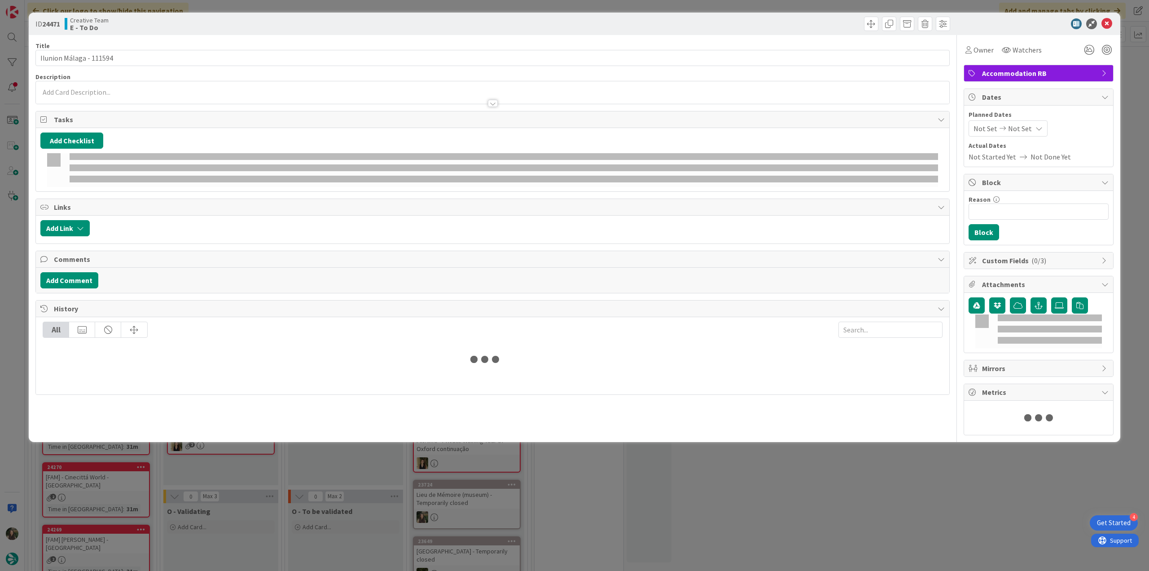 The image size is (1149, 571). Describe the element at coordinates (1040, 97) in the screenshot. I see `span: Dates` at that location.